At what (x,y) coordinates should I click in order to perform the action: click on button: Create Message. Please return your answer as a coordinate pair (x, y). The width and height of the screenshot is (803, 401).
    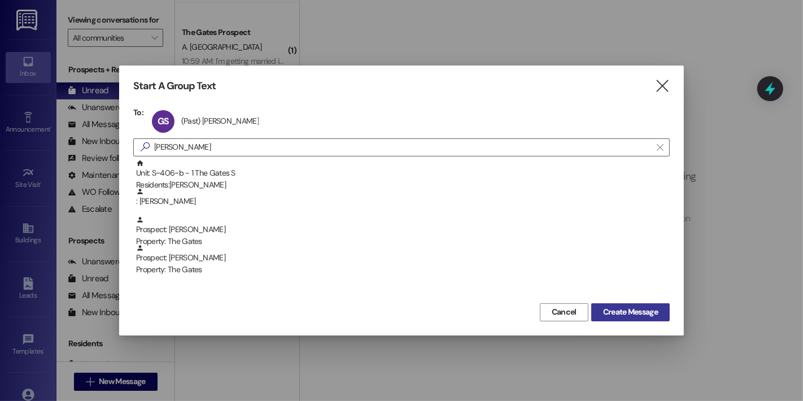
    Looking at the image, I should click on (630, 312).